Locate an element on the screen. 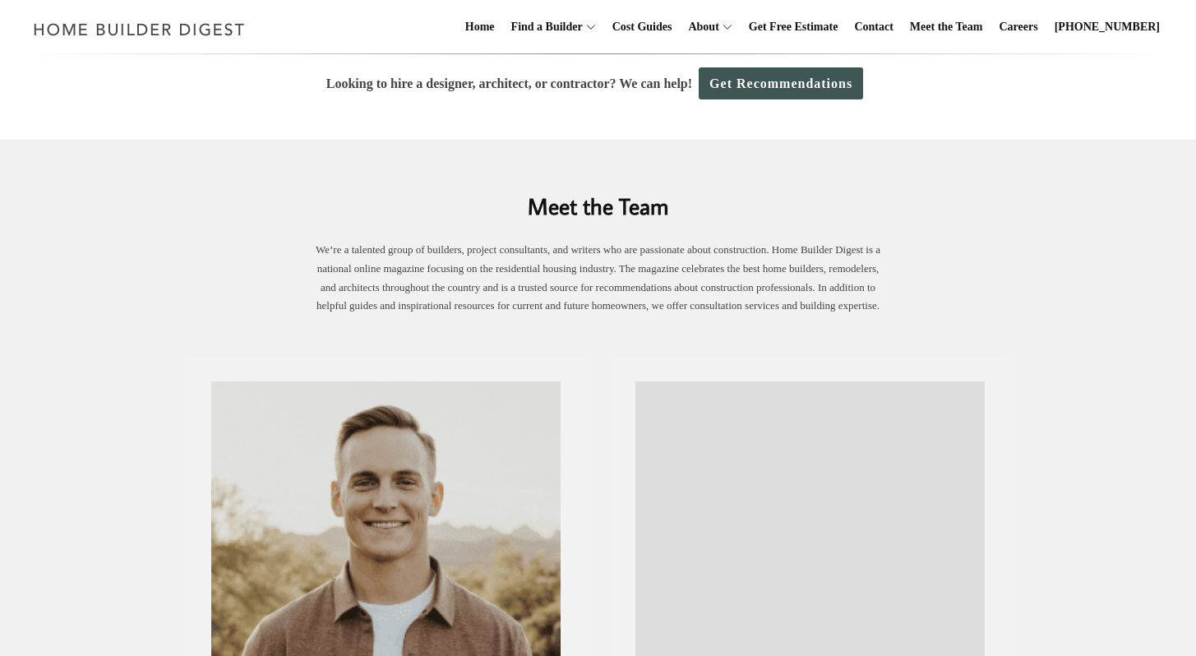 The image size is (1196, 656). a: Get Recommendations is located at coordinates (781, 83).